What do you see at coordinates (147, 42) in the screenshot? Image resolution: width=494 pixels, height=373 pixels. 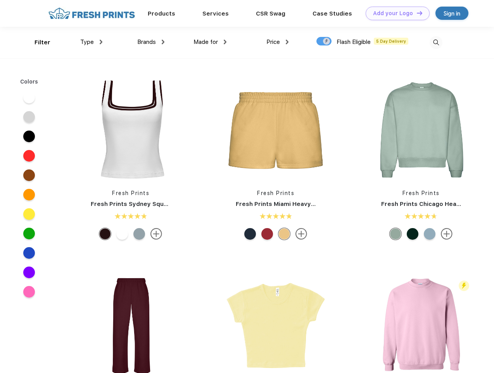 I see `span: Brands` at bounding box center [147, 42].